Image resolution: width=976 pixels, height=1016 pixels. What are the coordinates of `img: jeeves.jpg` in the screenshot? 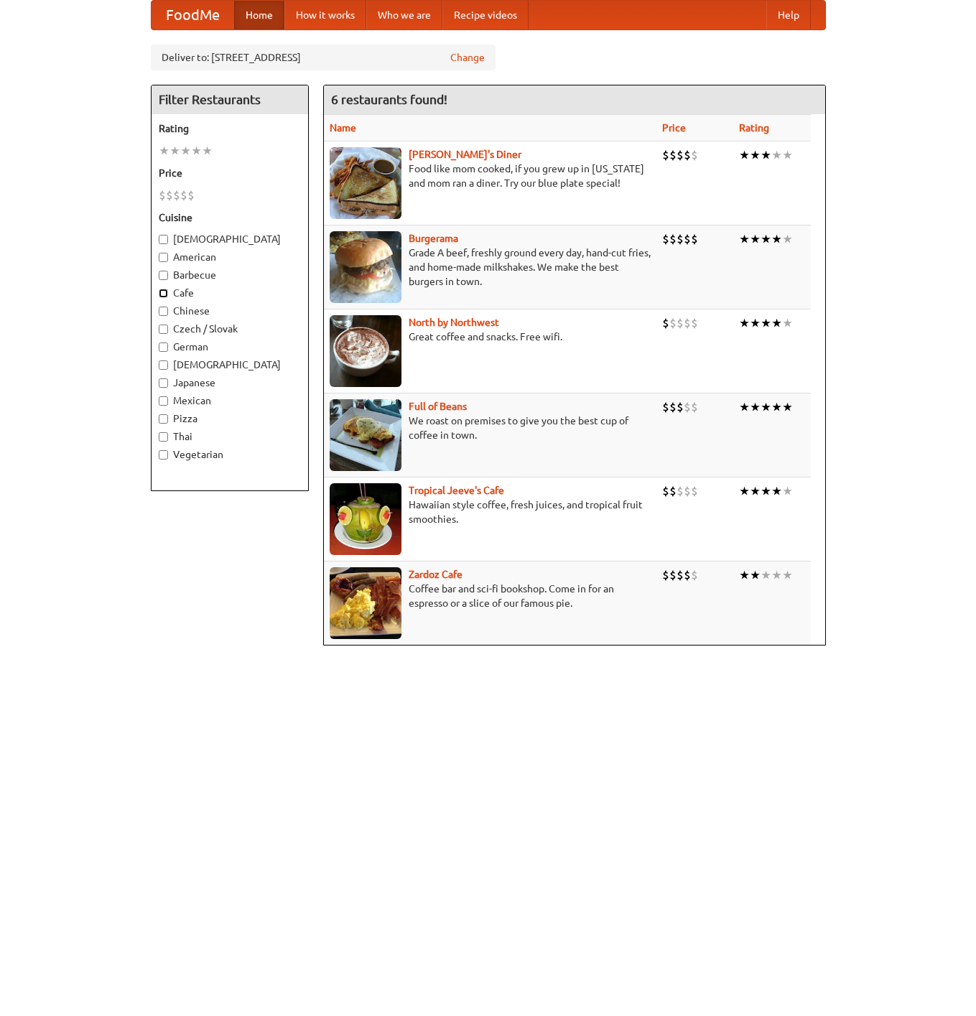 It's located at (366, 519).